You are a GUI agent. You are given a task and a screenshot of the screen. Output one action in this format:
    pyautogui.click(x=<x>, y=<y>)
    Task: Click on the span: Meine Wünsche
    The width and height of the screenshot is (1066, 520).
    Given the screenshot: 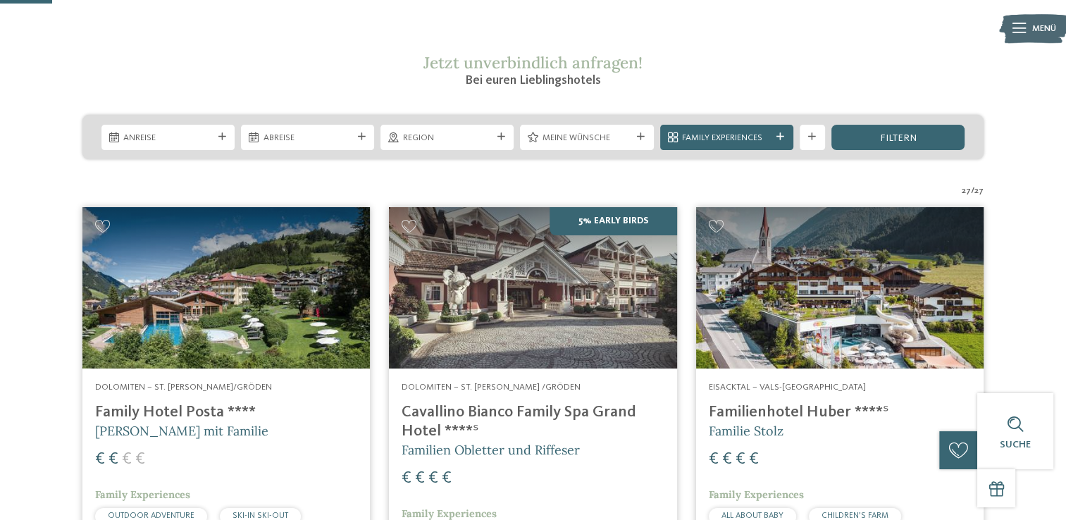 What is the action you would take?
    pyautogui.click(x=587, y=138)
    